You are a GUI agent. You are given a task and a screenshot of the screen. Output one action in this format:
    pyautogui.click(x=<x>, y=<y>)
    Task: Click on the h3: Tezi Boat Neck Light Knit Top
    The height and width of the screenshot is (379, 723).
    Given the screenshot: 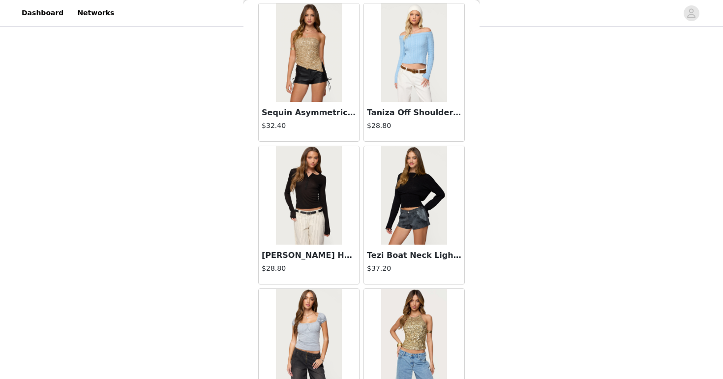 What is the action you would take?
    pyautogui.click(x=414, y=255)
    